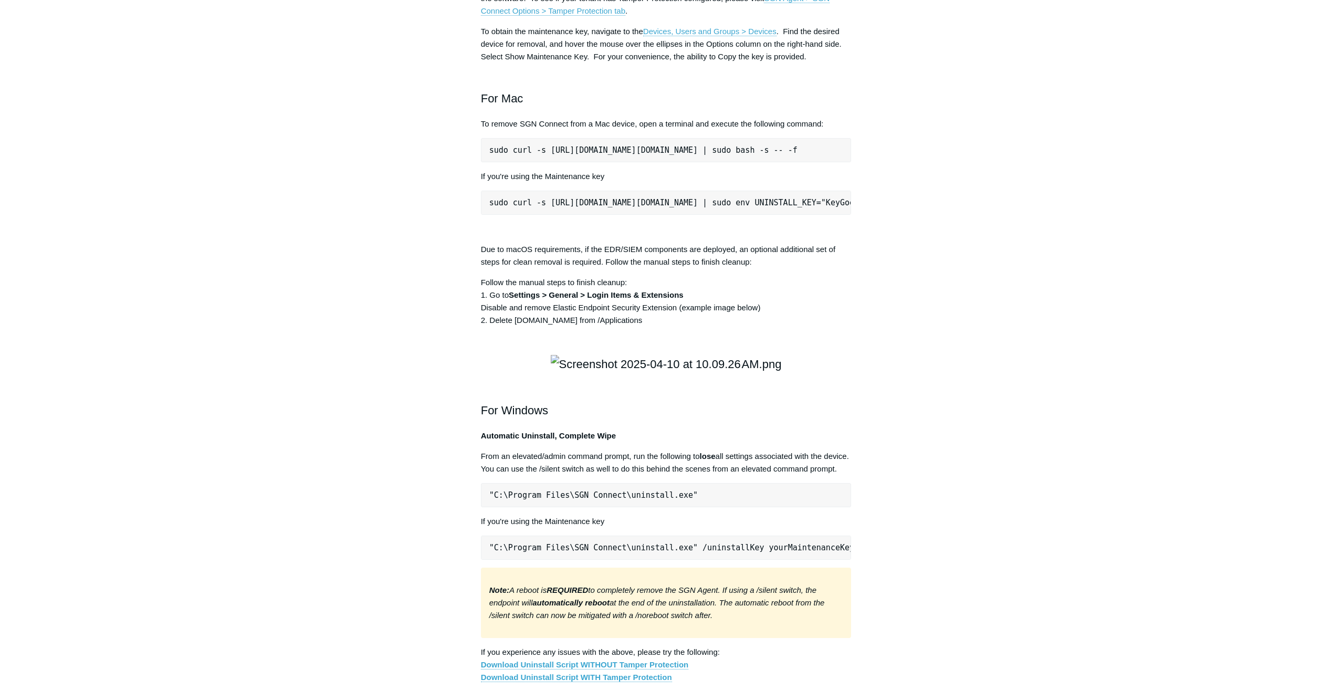  Describe the element at coordinates (571, 602) in the screenshot. I see `strong: automatically reboot` at that location.